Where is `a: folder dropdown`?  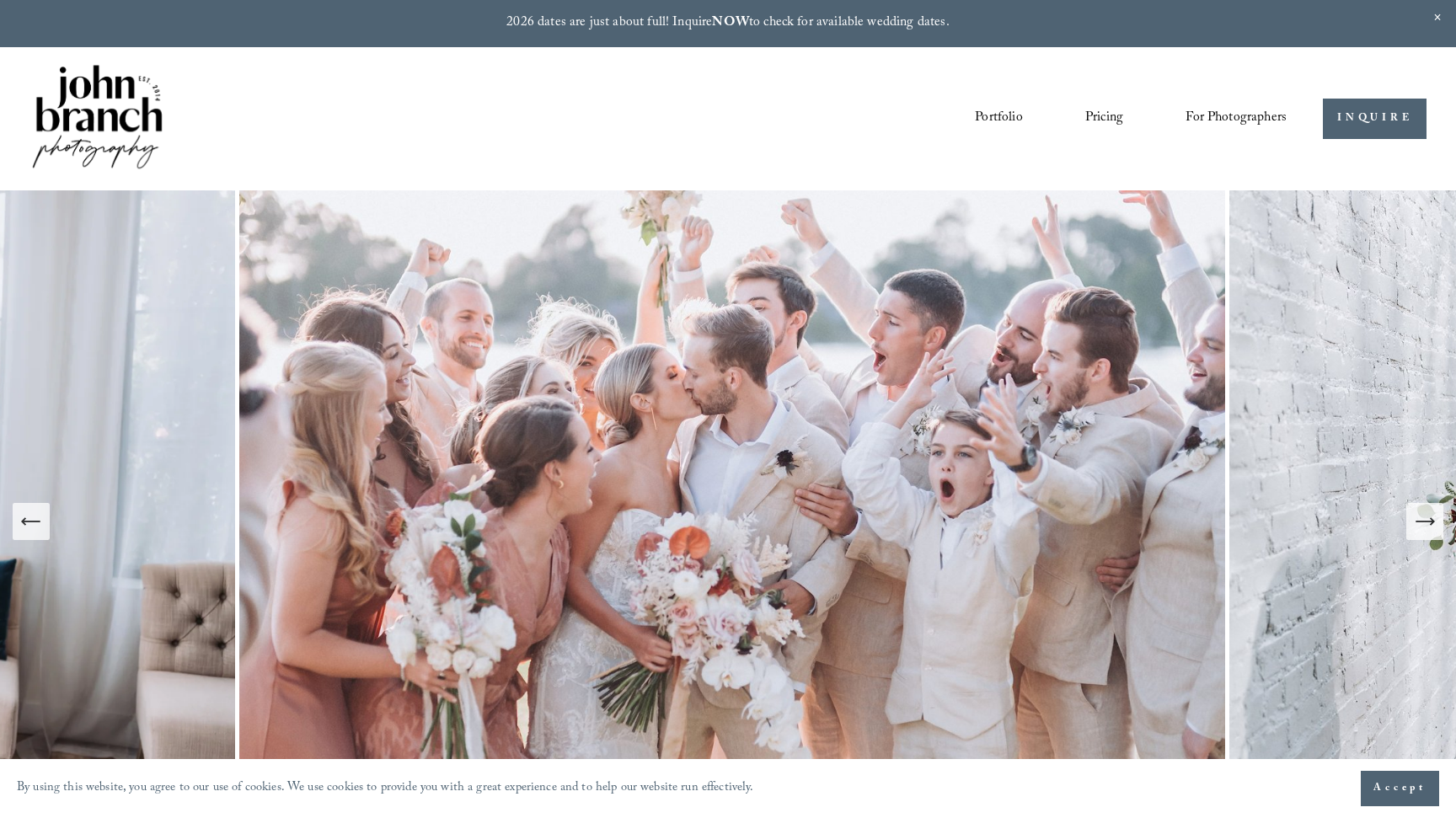
a: folder dropdown is located at coordinates (1236, 119).